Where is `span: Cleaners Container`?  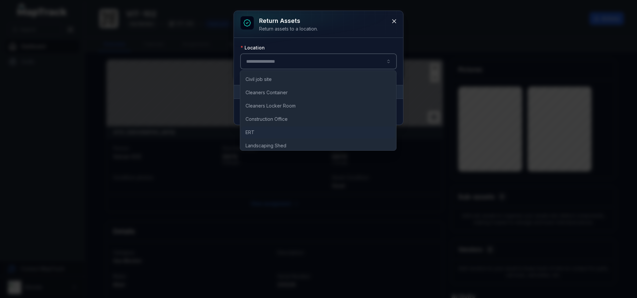
span: Cleaners Container is located at coordinates (266, 93).